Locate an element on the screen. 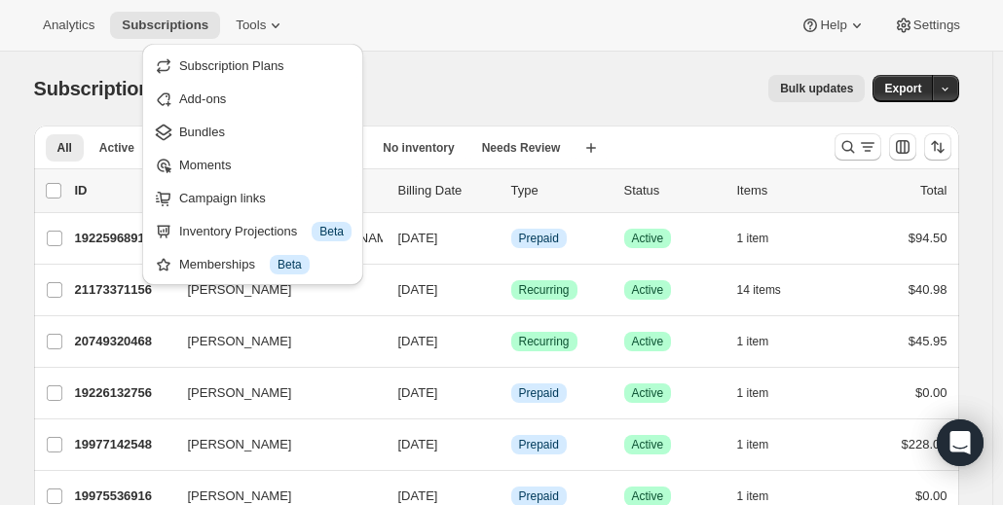 This screenshot has width=1003, height=505. p: 19977142548 is located at coordinates (124, 445).